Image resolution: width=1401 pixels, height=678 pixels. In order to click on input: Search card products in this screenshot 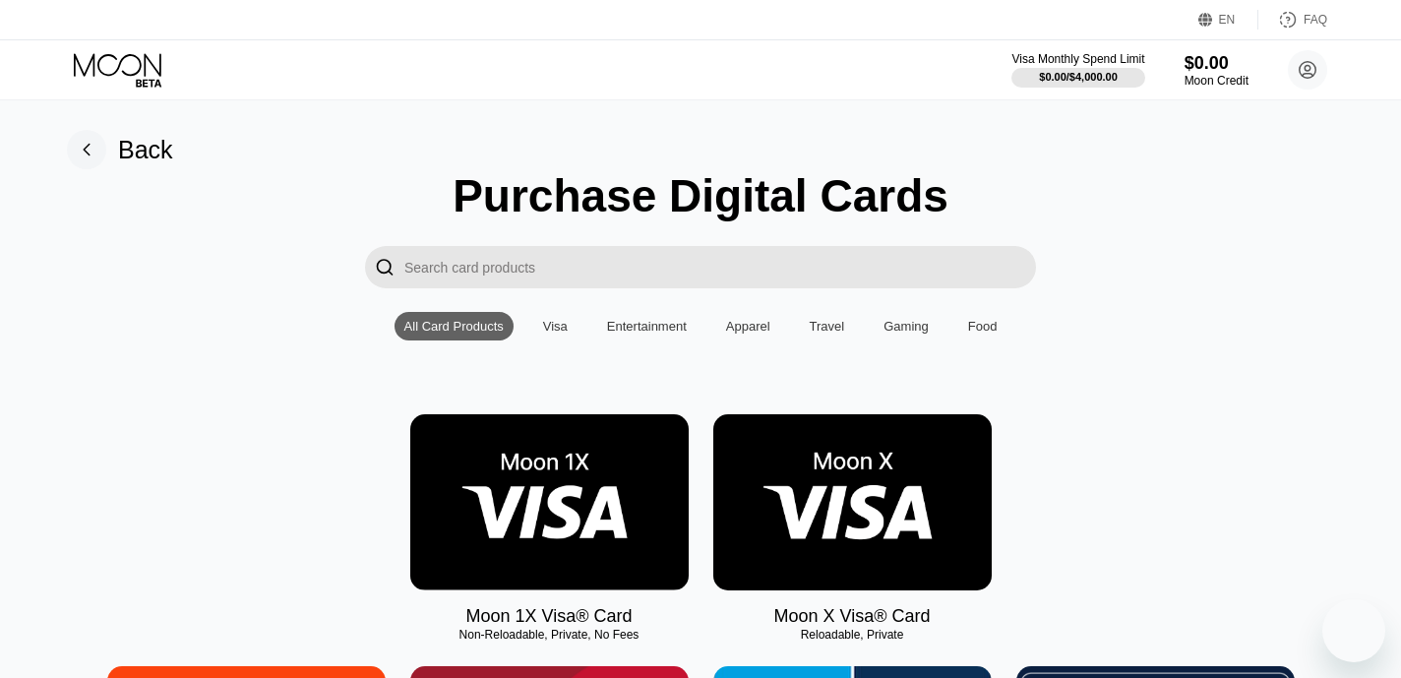, I will do `click(720, 267)`.